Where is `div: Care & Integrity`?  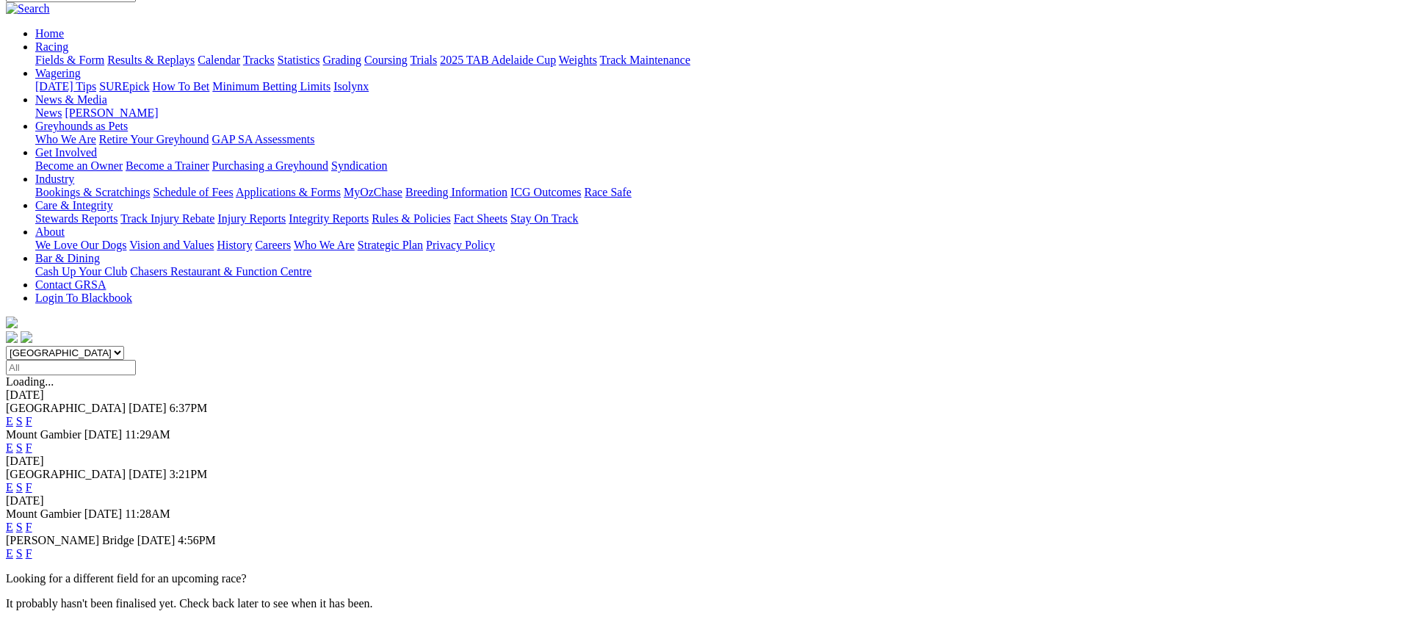
div: Care & Integrity is located at coordinates (720, 219).